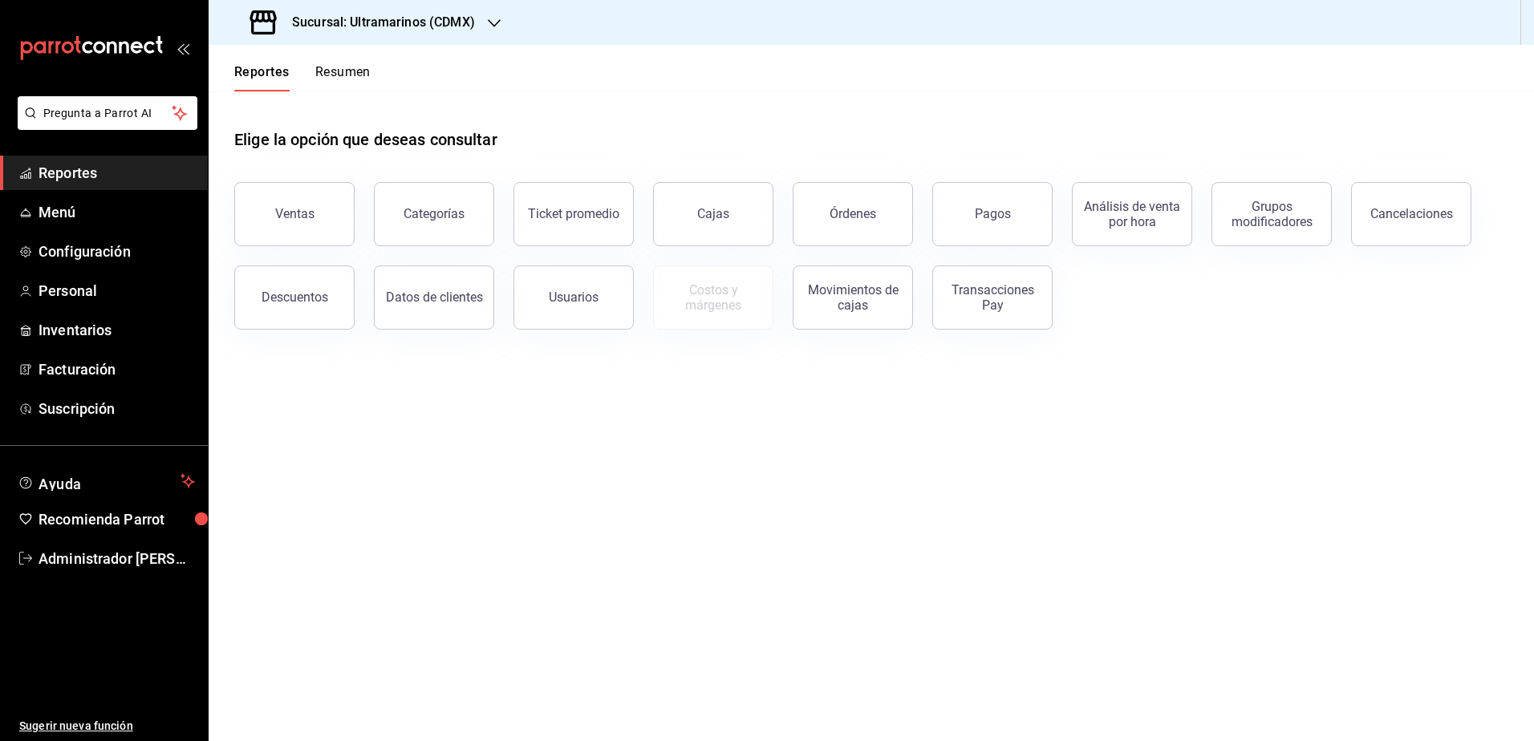  Describe the element at coordinates (108, 113) in the screenshot. I see `span: Pregunta a Parrot AI` at that location.